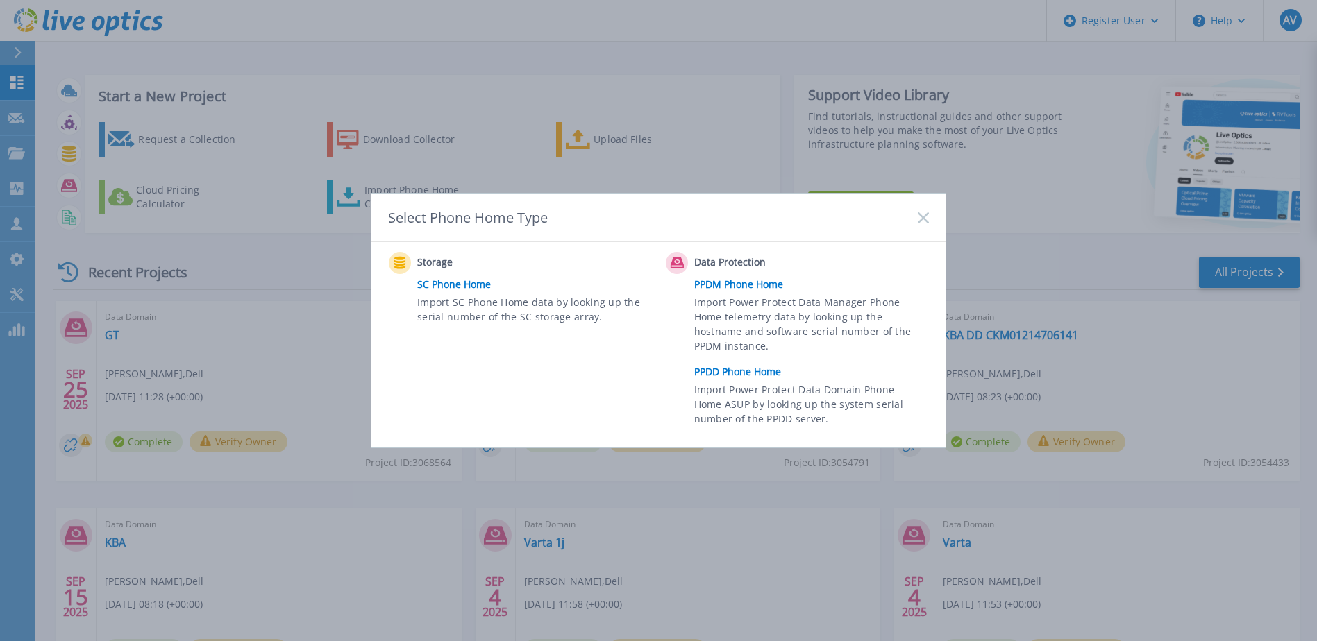 The height and width of the screenshot is (641, 1317). What do you see at coordinates (809, 327) in the screenshot?
I see `span: Import Power Protect Data Manager Phone Home telemetry data by looking up the hostname and softwa...` at bounding box center [809, 327].